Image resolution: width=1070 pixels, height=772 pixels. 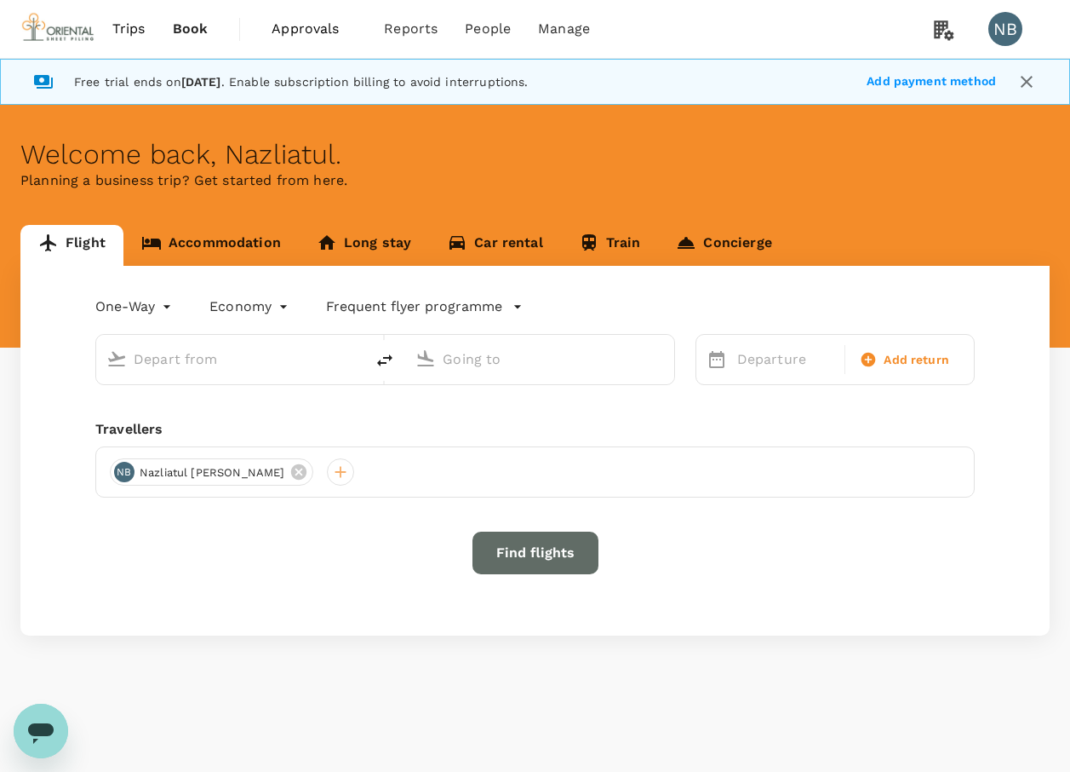 I want to click on span: Book, so click(x=191, y=29).